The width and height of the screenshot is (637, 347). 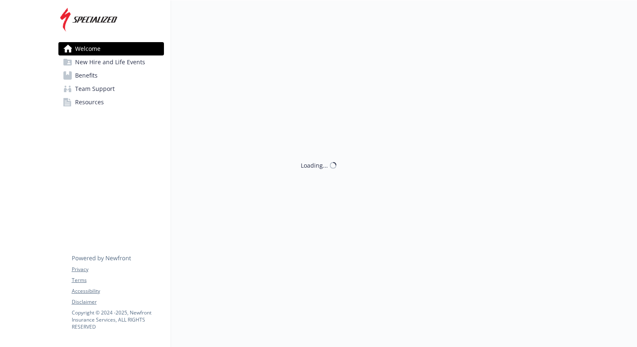 What do you see at coordinates (111, 89) in the screenshot?
I see `a: Team Support` at bounding box center [111, 89].